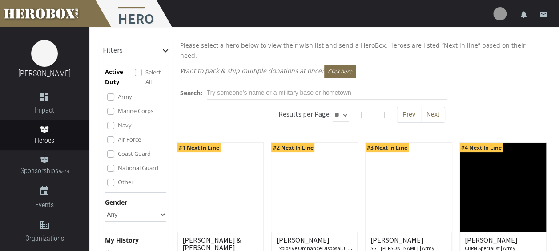 The width and height of the screenshot is (559, 251). I want to click on label: Navy, so click(125, 125).